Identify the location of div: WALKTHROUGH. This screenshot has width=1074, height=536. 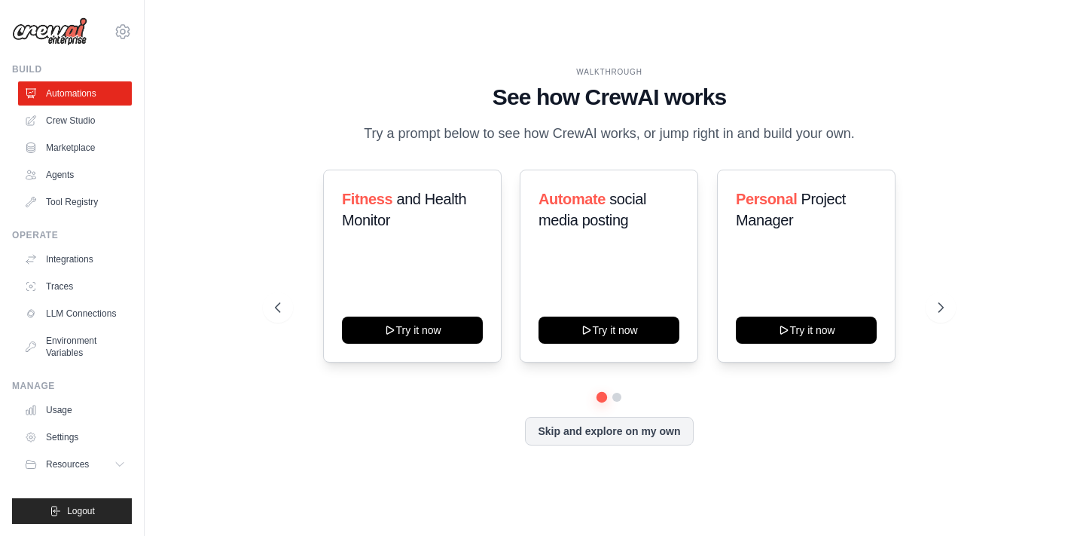
(609, 72).